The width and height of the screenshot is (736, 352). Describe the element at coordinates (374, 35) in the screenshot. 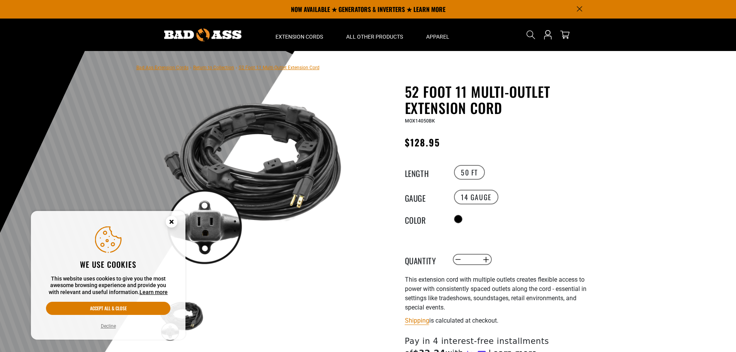

I see `summary: All Other Products` at that location.